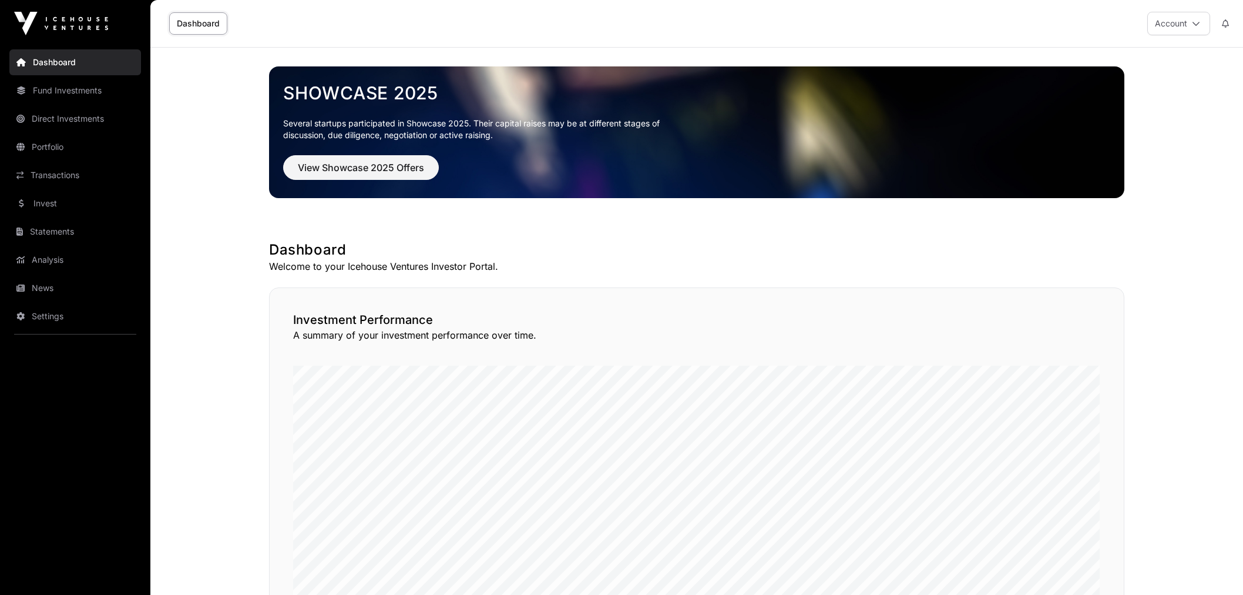  Describe the element at coordinates (75, 260) in the screenshot. I see `a: Analysis` at that location.